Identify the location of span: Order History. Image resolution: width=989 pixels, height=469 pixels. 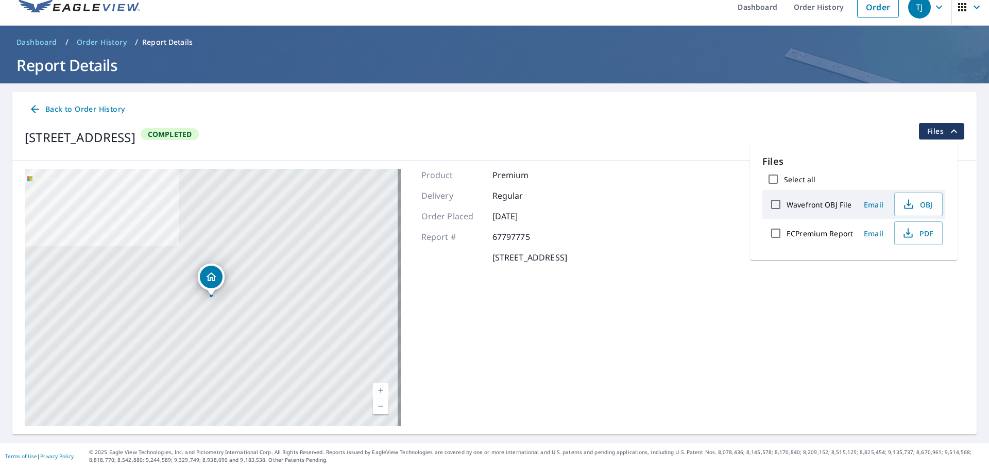
(101, 42).